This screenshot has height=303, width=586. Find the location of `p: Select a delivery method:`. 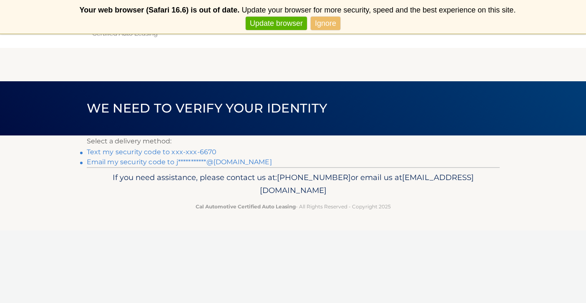

p: Select a delivery method: is located at coordinates (293, 141).